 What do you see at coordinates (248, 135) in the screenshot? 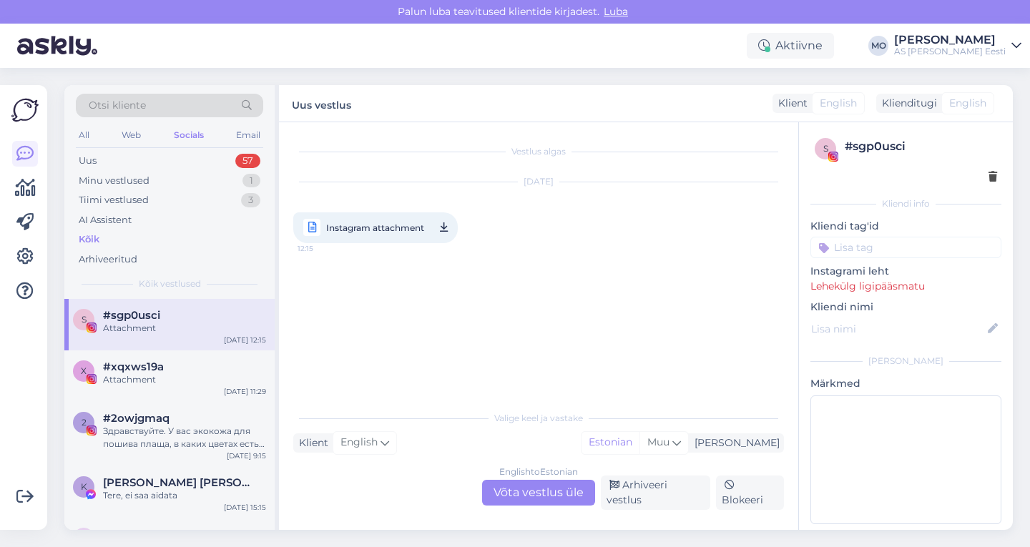
I see `div: Email` at bounding box center [248, 135].